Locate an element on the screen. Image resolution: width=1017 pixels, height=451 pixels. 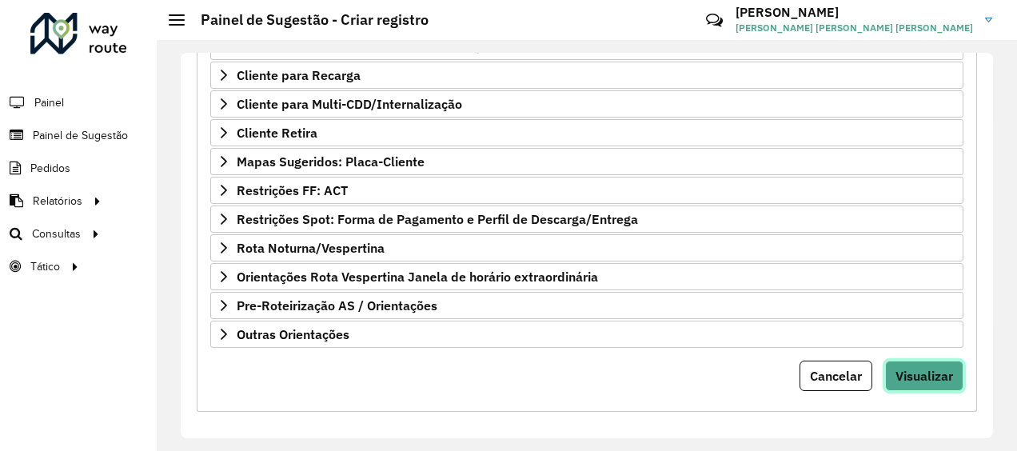
span: Restrições Spot: Forma de Pagamento e Perfil de Descarga/Entrega is located at coordinates (437, 219).